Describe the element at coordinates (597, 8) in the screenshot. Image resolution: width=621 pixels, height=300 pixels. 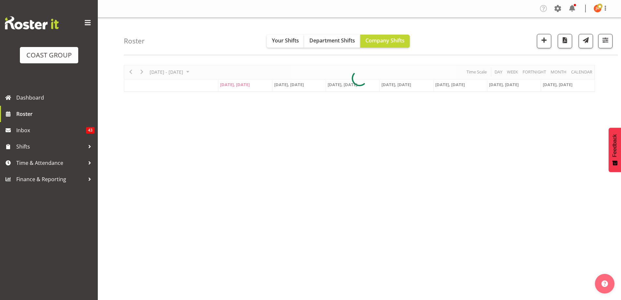
I see `img: joe-kalantakusuwan-kalantakusuwan8781.jpg` at that location.